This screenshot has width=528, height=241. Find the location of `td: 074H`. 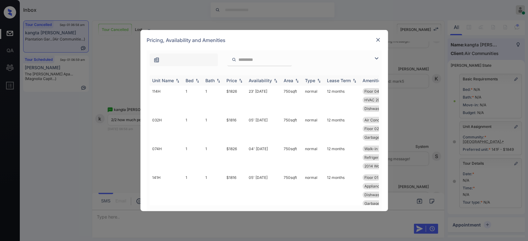

td: 074H is located at coordinates (166, 157).